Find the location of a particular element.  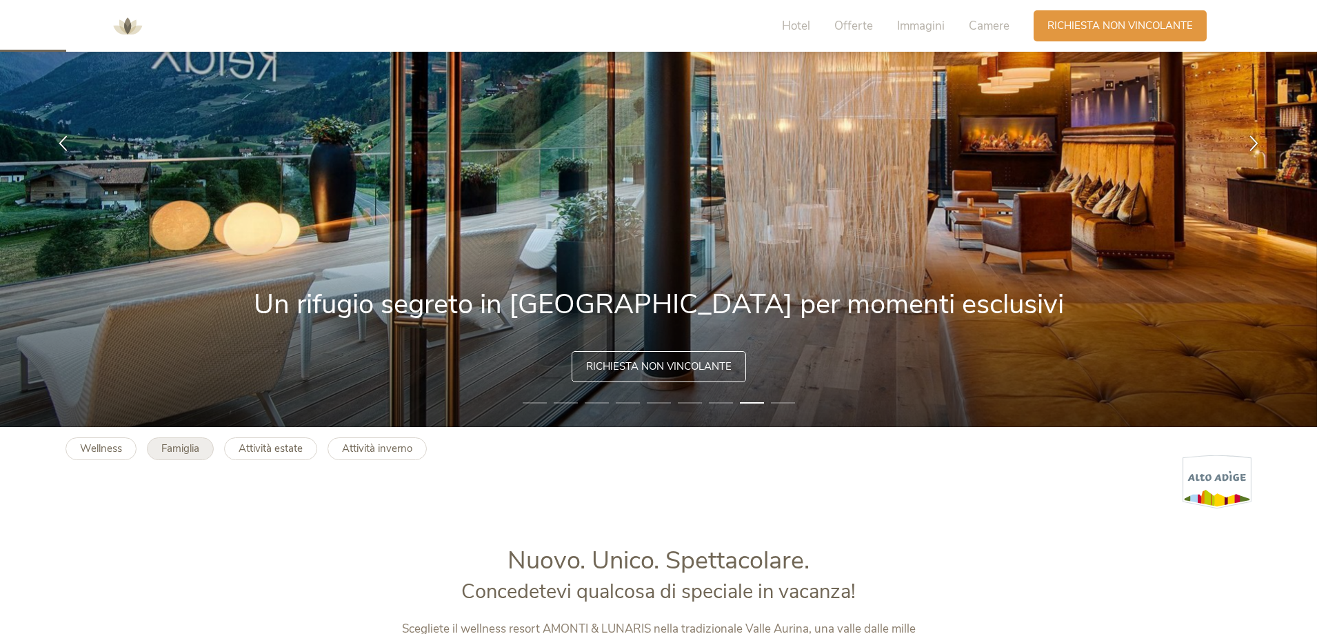

span: Camere is located at coordinates (989, 26).